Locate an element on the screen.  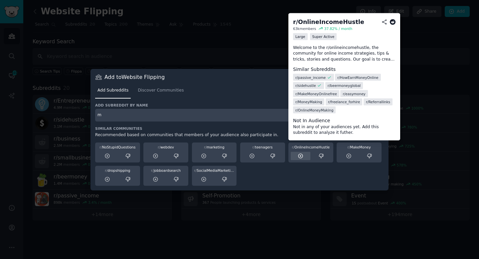
span: r/ Referrallinks is located at coordinates (378, 102).